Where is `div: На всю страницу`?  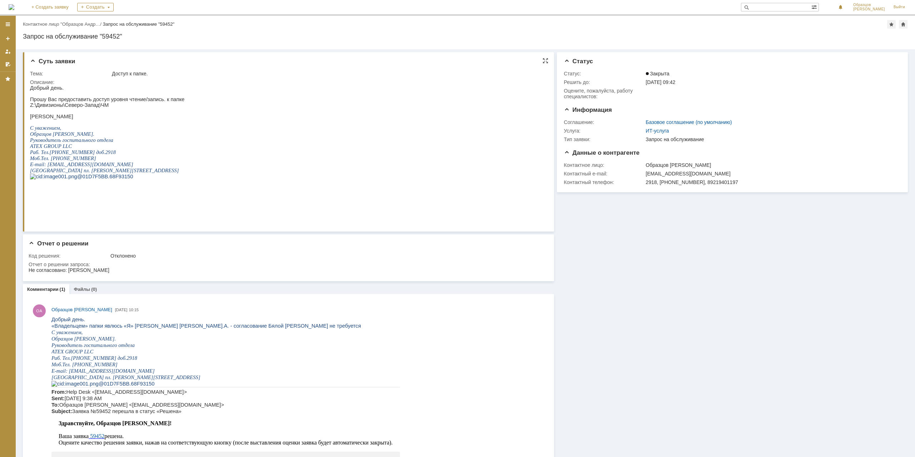 div: На всю страницу is located at coordinates (545, 61).